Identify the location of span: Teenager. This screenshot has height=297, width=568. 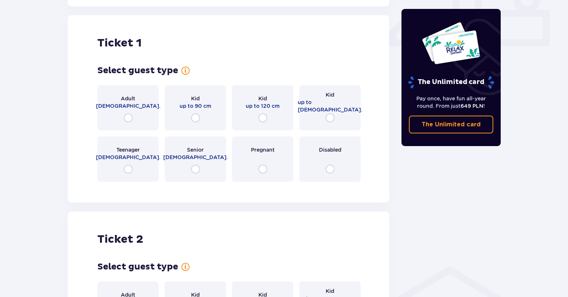
(128, 150).